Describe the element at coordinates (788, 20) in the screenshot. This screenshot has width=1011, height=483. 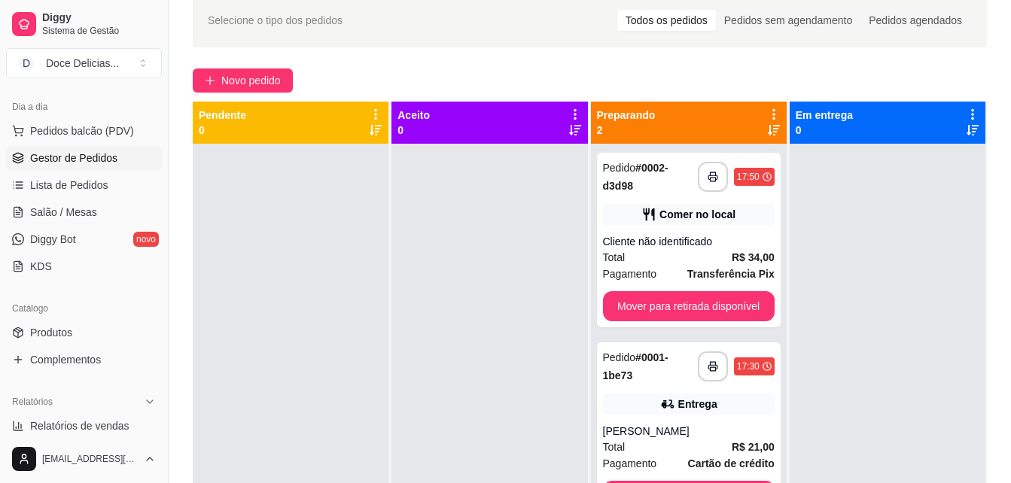
I see `div: Pedidos sem agendamento` at that location.